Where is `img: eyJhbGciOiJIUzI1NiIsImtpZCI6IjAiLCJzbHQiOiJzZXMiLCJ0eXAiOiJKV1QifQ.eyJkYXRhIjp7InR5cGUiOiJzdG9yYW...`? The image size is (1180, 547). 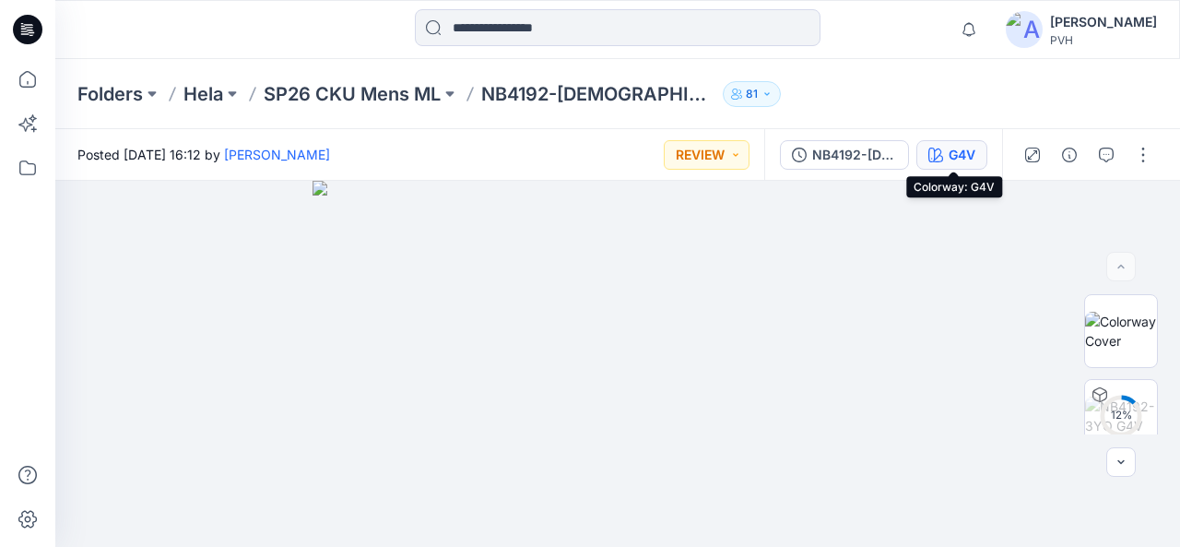
img: eyJhbGciOiJIUzI1NiIsImtpZCI6IjAiLCJzbHQiOiJzZXMiLCJ0eXAiOiJKV1QifQ.eyJkYXRhIjp7InR5cGUiOiJzdG9yYW... is located at coordinates (618, 363).